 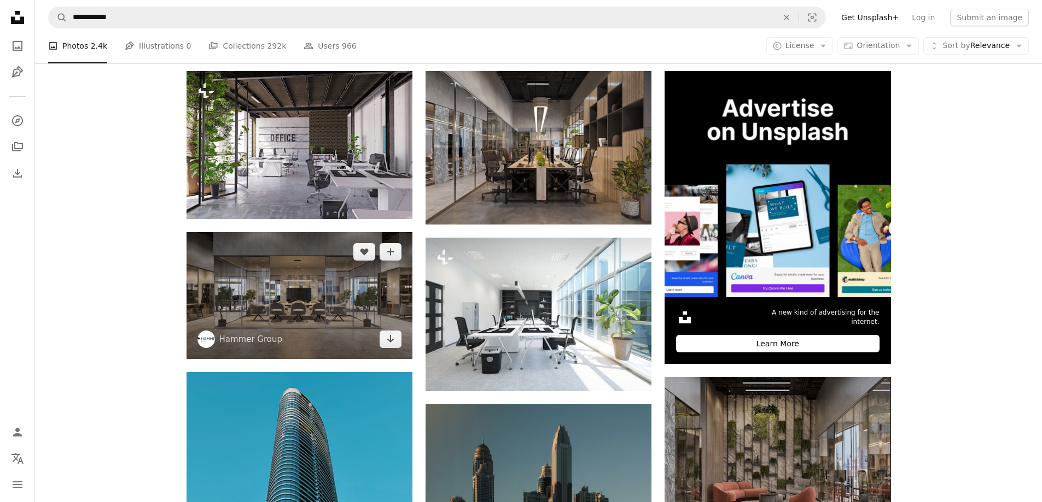 What do you see at coordinates (17, 485) in the screenshot?
I see `button: Menu` at bounding box center [17, 485].